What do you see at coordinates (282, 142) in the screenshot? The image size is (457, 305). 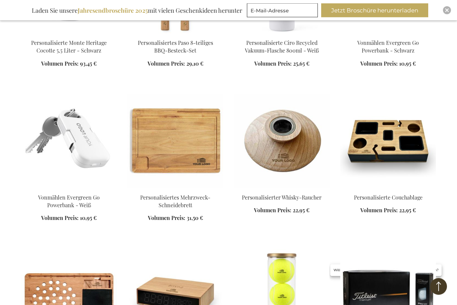 I see `img: Personalisierter Whisky-Raucher` at bounding box center [282, 142].